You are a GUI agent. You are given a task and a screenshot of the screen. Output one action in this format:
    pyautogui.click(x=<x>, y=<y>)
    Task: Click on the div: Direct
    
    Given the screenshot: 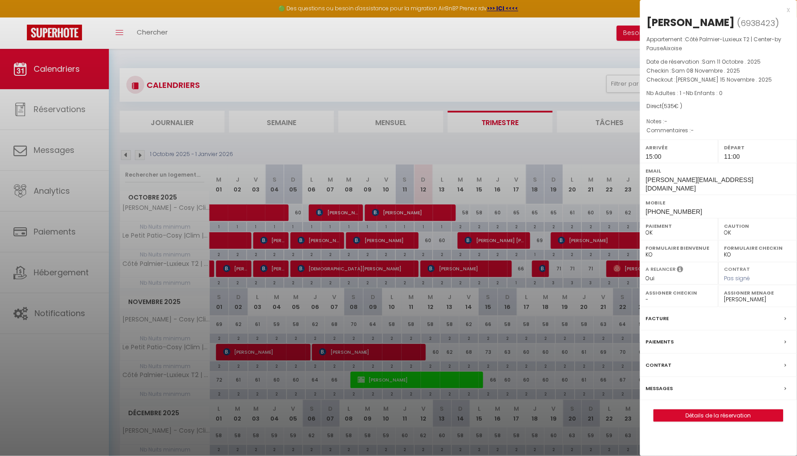 What is the action you would take?
    pyautogui.click(x=718, y=106)
    